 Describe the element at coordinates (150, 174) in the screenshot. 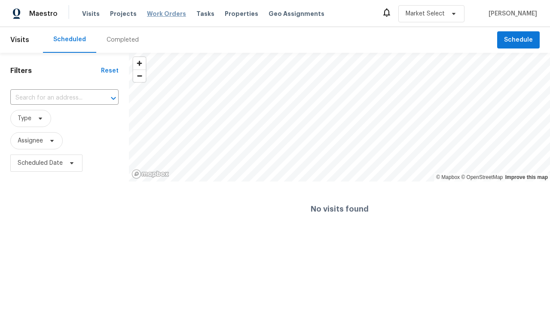

I see `a: Mapbox homepage` at that location.